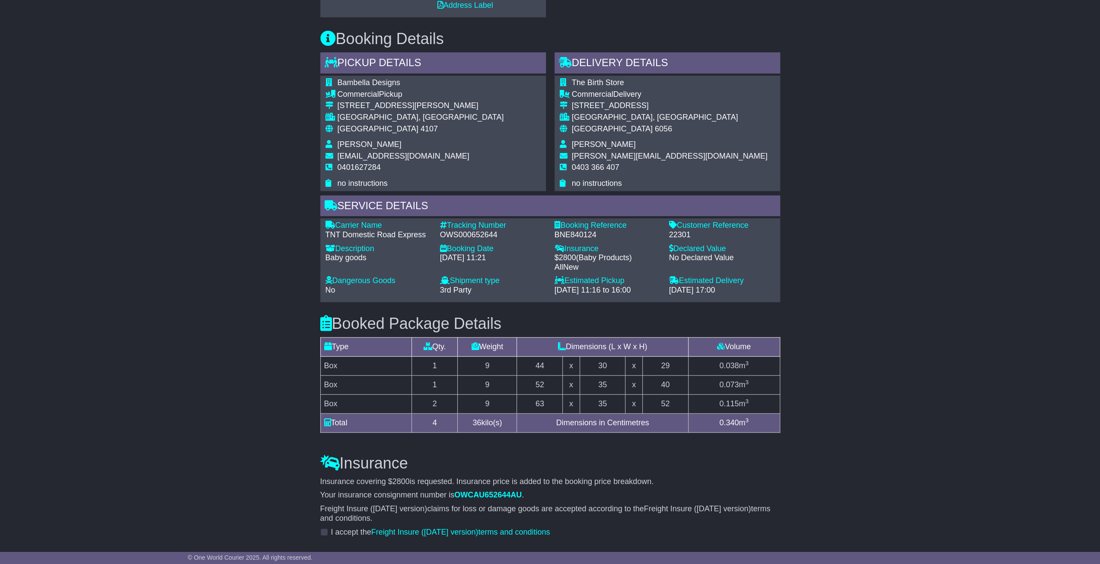 This screenshot has height=564, width=1100. Describe the element at coordinates (722, 258) in the screenshot. I see `div: No Declared Value` at that location.